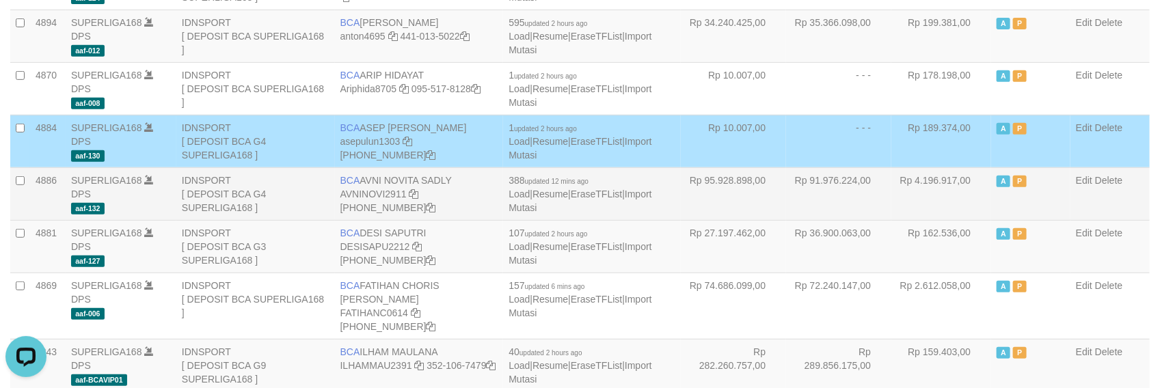  I want to click on td: Rp 189.374,00, so click(942, 141).